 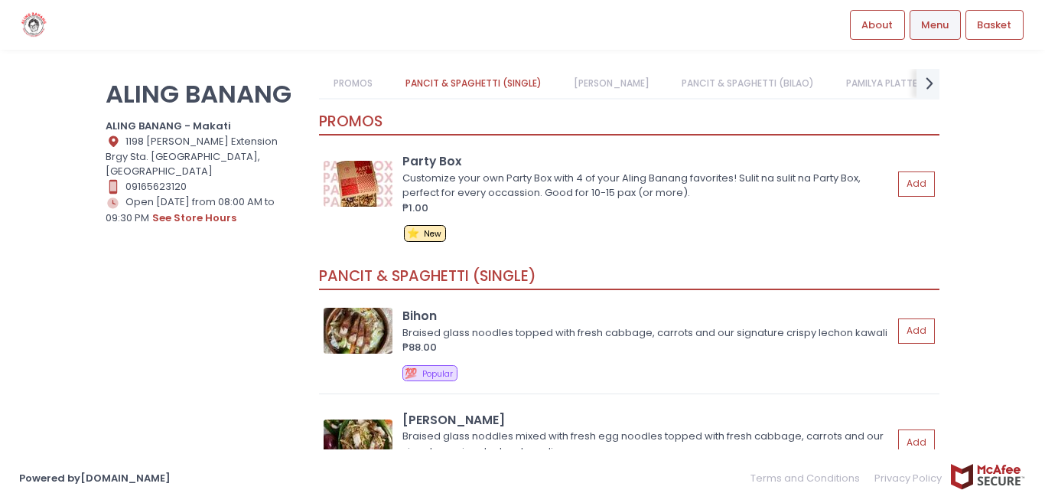 I want to click on a: Privacy Policy, so click(x=909, y=477).